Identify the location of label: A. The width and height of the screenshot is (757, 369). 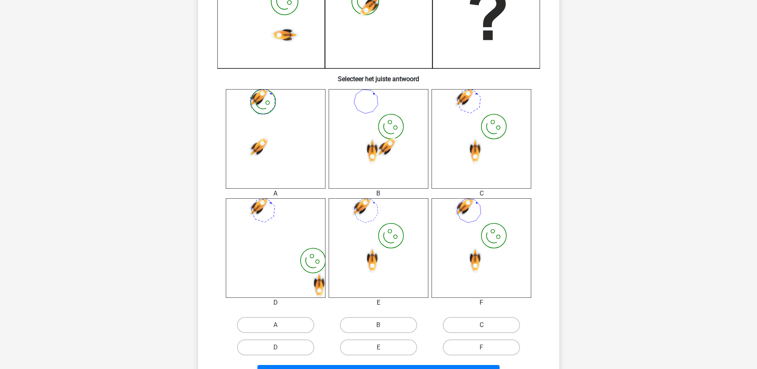
(275, 325).